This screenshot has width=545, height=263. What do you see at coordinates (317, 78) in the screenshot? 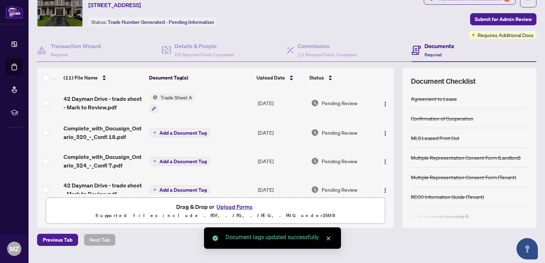
I see `span: Status` at bounding box center [317, 78].